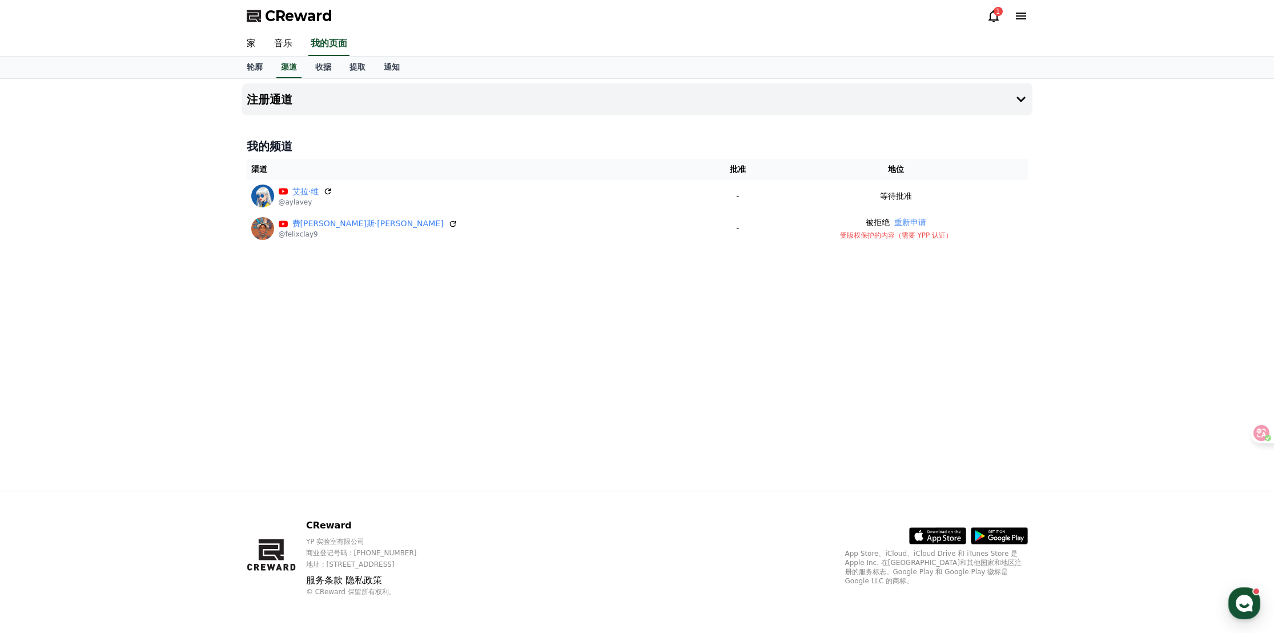 Image resolution: width=1274 pixels, height=633 pixels. I want to click on font: 被拒绝, so click(877, 222).